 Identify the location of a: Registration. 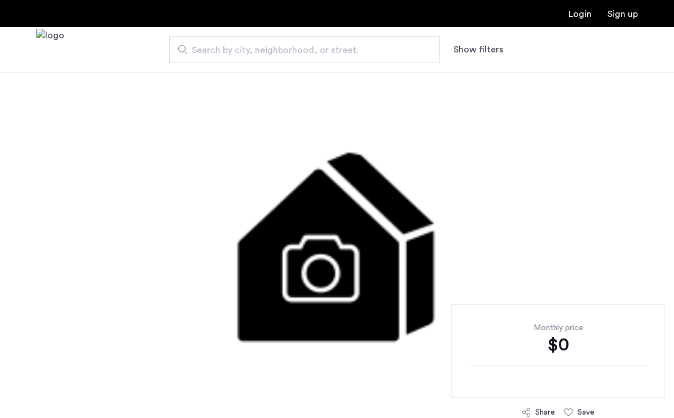
(622, 14).